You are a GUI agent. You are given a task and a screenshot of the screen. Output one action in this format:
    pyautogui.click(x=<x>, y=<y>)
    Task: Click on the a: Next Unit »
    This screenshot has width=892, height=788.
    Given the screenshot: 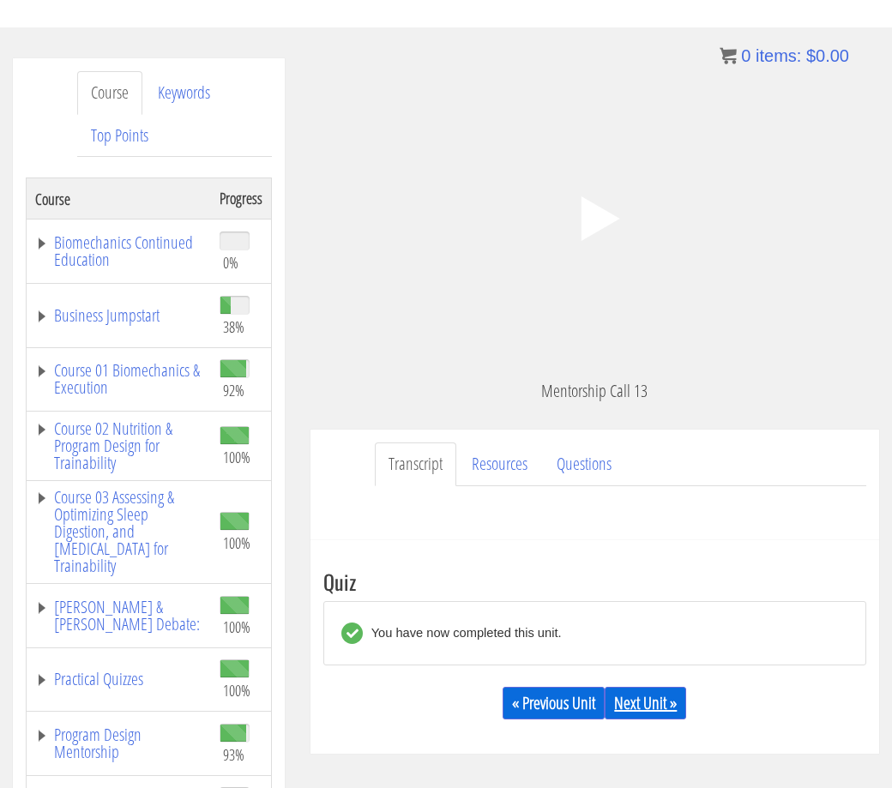 What is the action you would take?
    pyautogui.click(x=645, y=703)
    